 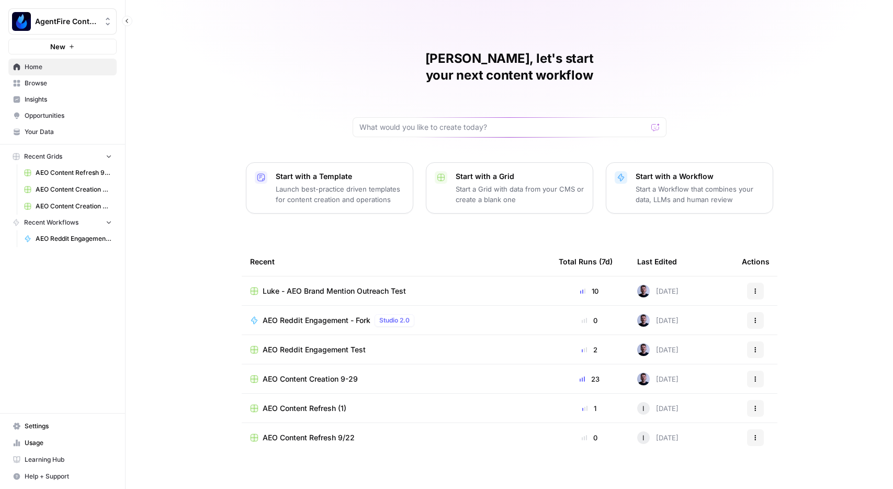 What do you see at coordinates (68, 443) in the screenshot?
I see `span: Usage` at bounding box center [68, 443].